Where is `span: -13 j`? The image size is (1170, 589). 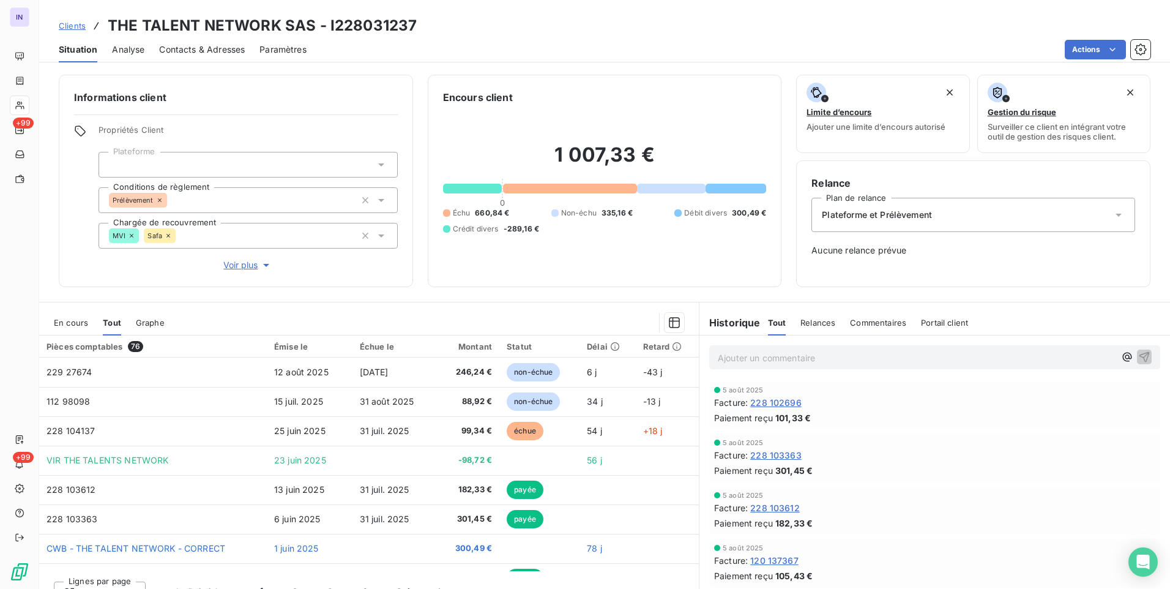
span: -13 j is located at coordinates (652, 401).